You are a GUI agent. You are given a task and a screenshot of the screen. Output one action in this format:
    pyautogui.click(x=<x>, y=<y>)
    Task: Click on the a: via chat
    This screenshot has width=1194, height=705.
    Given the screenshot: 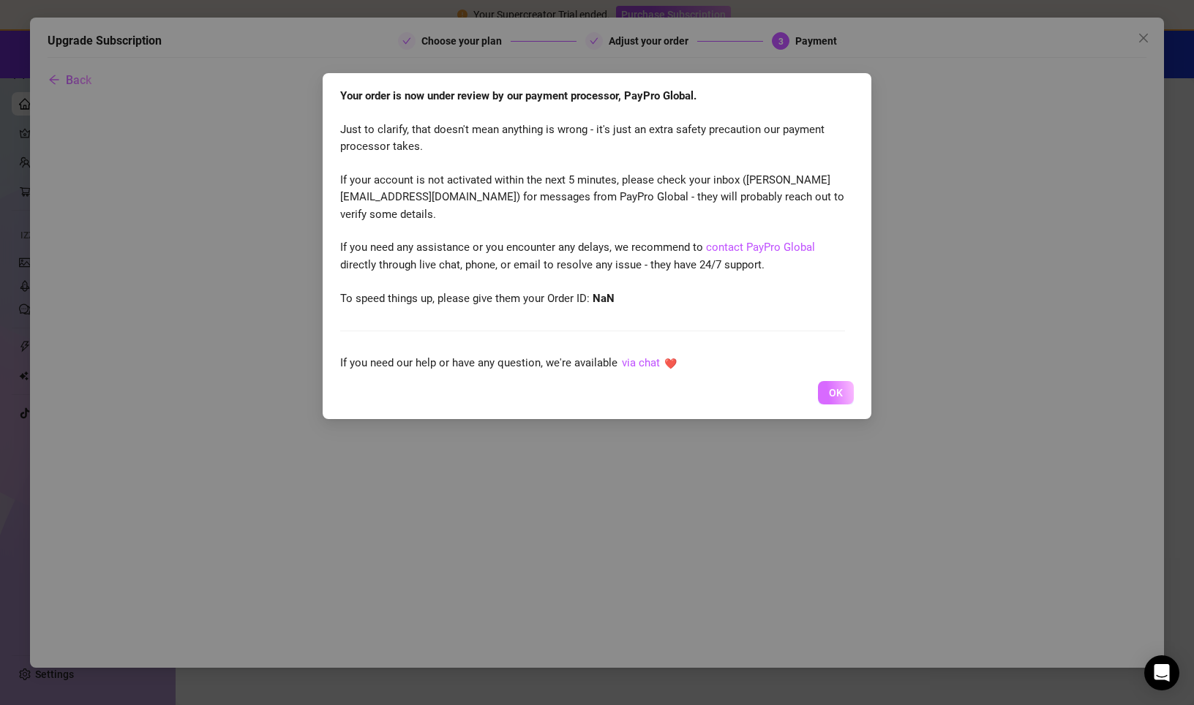 What is the action you would take?
    pyautogui.click(x=641, y=363)
    